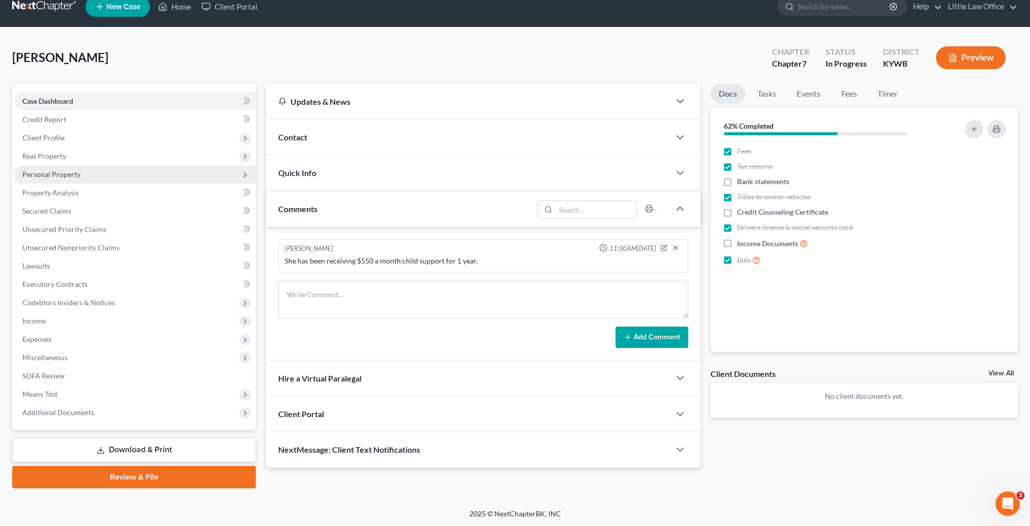 The width and height of the screenshot is (1030, 526). Describe the element at coordinates (755, 166) in the screenshot. I see `span: Tax returns` at that location.